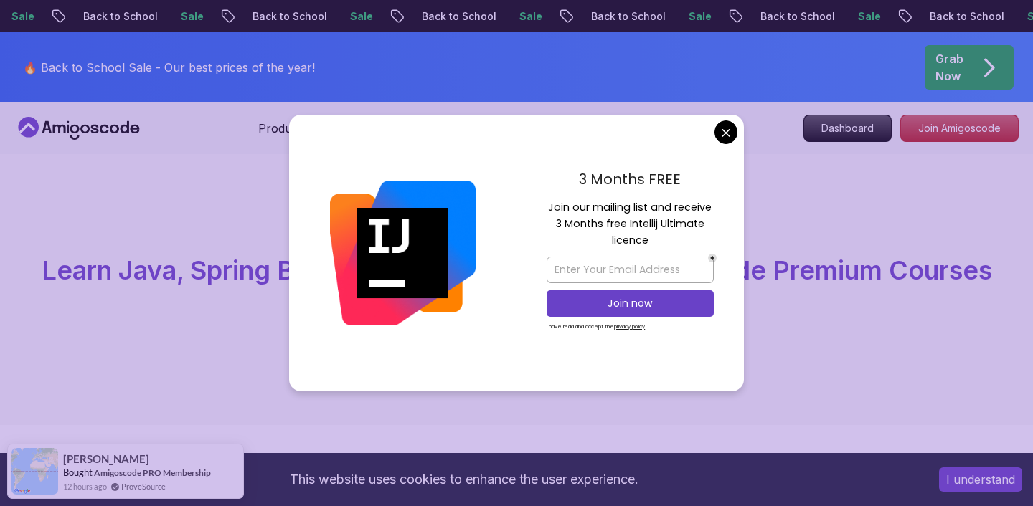 This screenshot has width=1033, height=506. Describe the element at coordinates (847, 128) in the screenshot. I see `a: Dashboard` at that location.